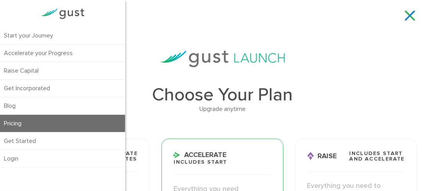  What do you see at coordinates (200, 162) in the screenshot?
I see `span: Includes START` at bounding box center [200, 162].